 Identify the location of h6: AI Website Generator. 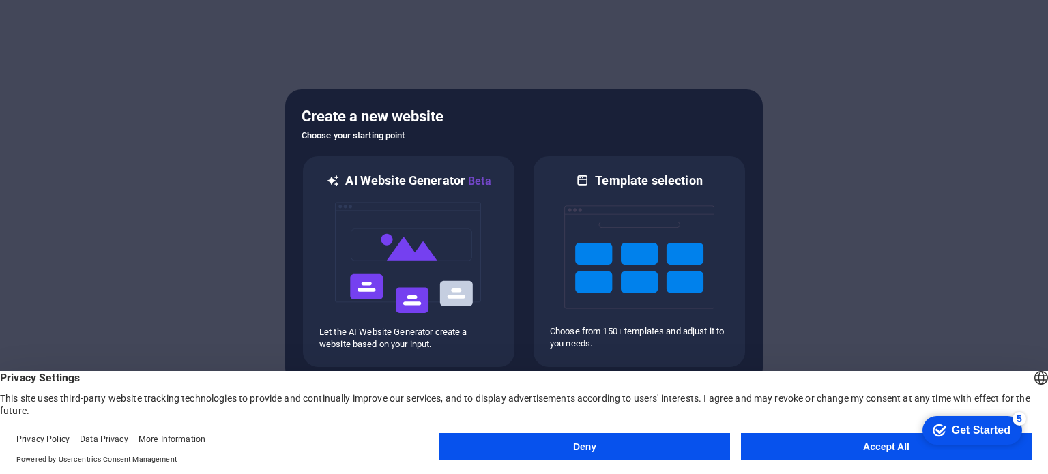
(418, 181).